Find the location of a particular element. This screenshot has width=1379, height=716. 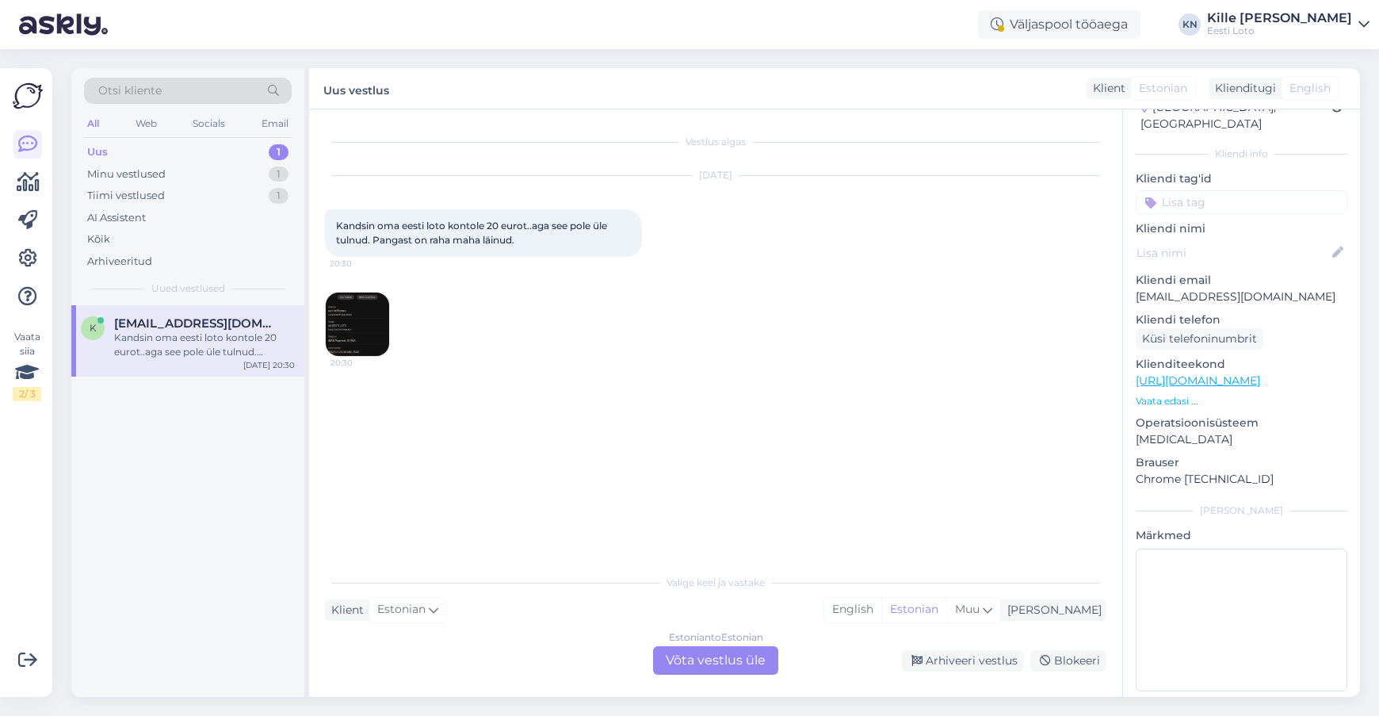

div: Estonian is located at coordinates (914, 609).